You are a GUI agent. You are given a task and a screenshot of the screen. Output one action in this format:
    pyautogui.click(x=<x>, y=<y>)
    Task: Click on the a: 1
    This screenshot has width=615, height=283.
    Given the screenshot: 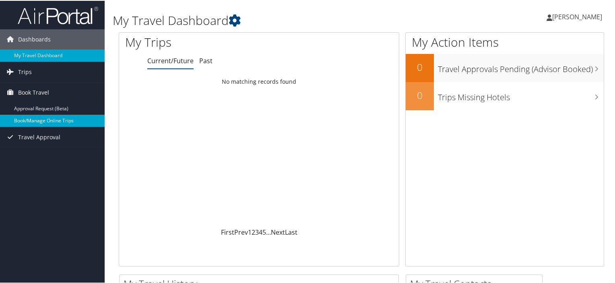 What is the action you would take?
    pyautogui.click(x=250, y=231)
    